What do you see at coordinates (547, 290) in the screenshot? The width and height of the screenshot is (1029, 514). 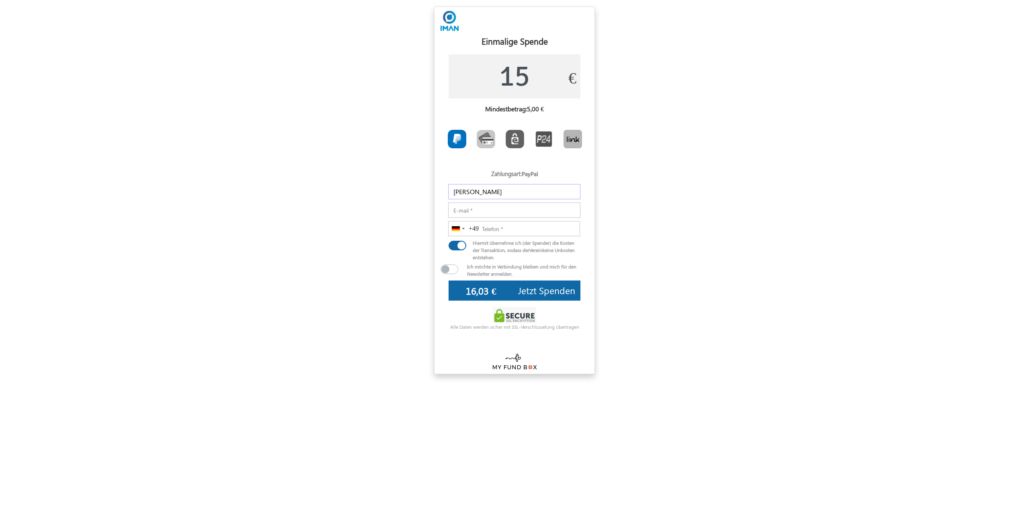 I see `span: Jetzt Spenden` at bounding box center [547, 290].